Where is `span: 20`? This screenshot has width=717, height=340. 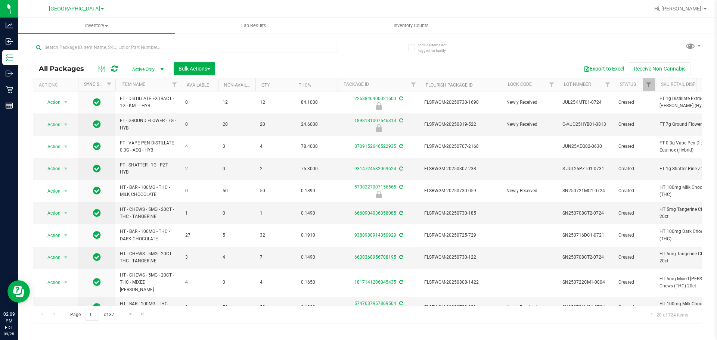
span: 20 is located at coordinates (237, 124).